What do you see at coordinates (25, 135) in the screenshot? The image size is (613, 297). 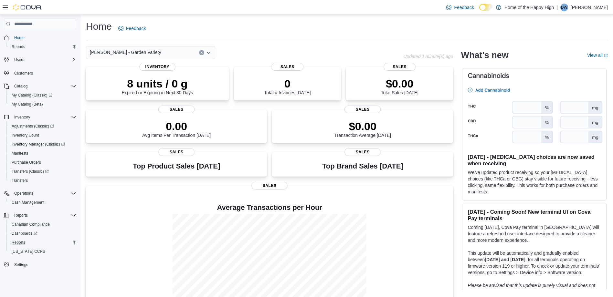 I see `span: Inventory Count` at bounding box center [25, 135].